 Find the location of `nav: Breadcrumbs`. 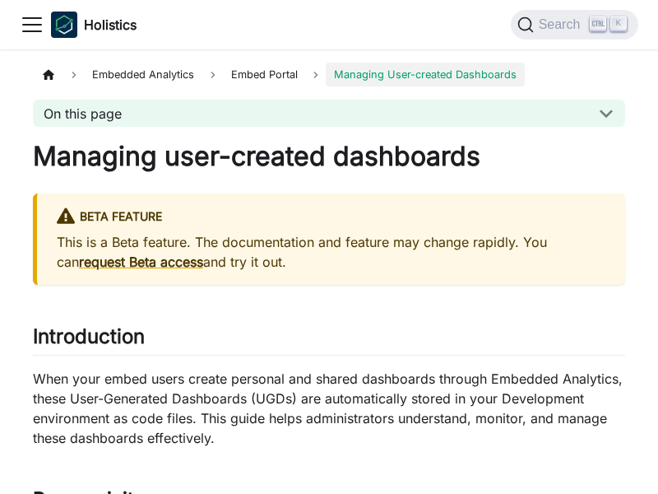

nav: Breadcrumbs is located at coordinates (329, 74).